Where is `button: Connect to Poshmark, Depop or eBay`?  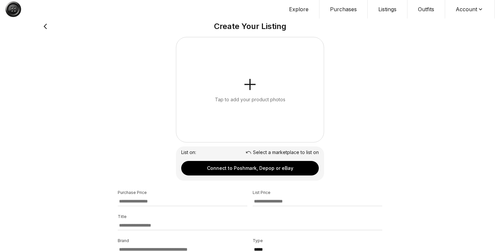
button: Connect to Poshmark, Depop or eBay is located at coordinates (250, 169).